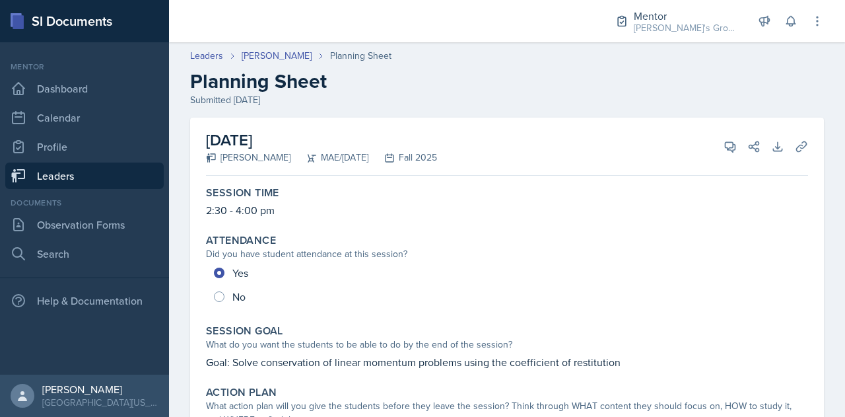 The width and height of the screenshot is (845, 417). I want to click on label: Action Plan, so click(241, 392).